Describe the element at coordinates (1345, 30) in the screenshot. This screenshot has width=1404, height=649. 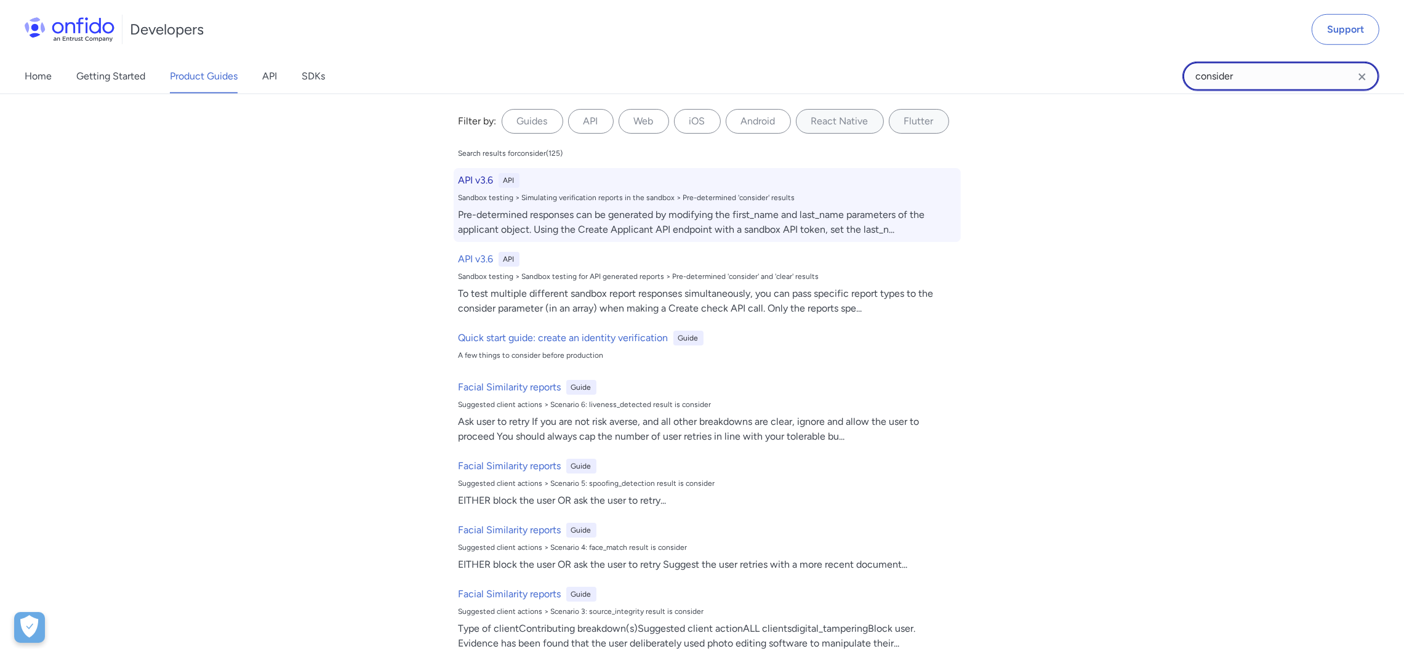
I see `a: Support` at that location.